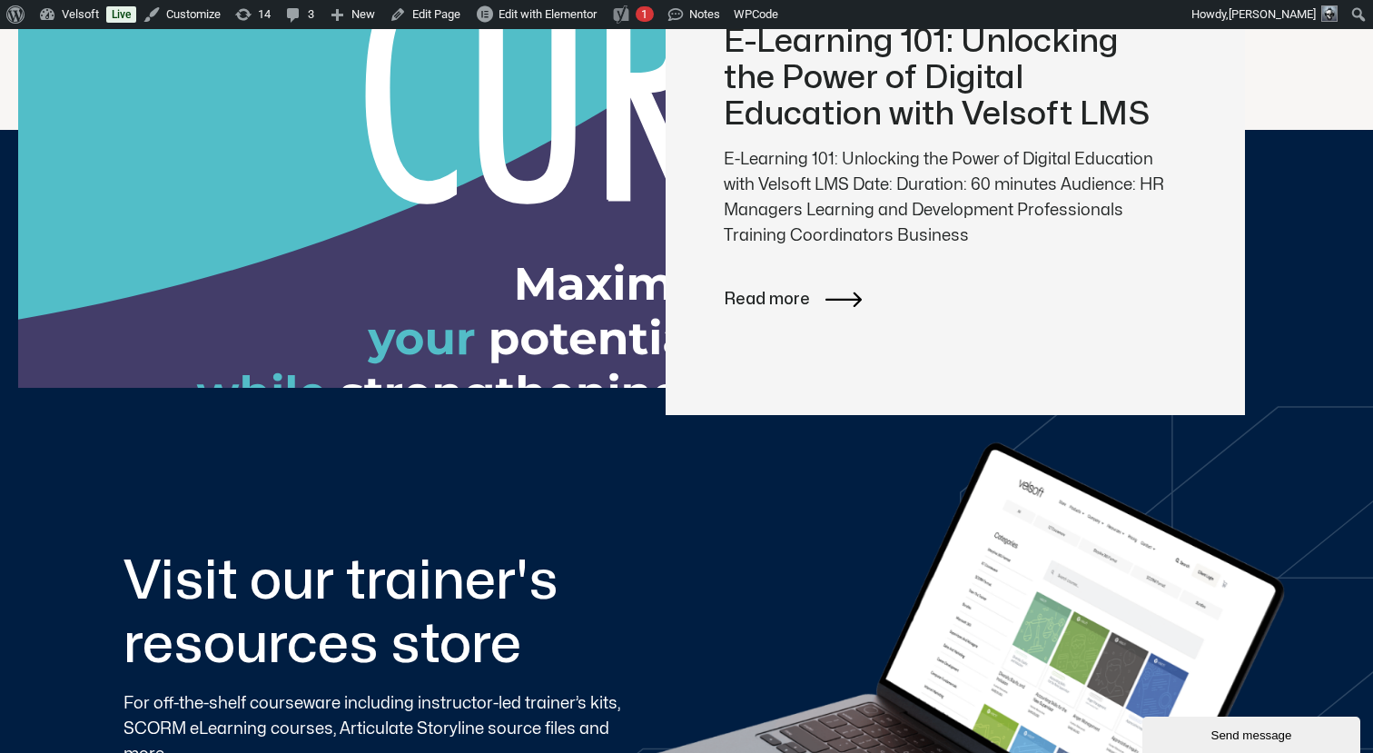 The width and height of the screenshot is (1373, 753). I want to click on h2: Visit our trainer's resources store, so click(377, 613).